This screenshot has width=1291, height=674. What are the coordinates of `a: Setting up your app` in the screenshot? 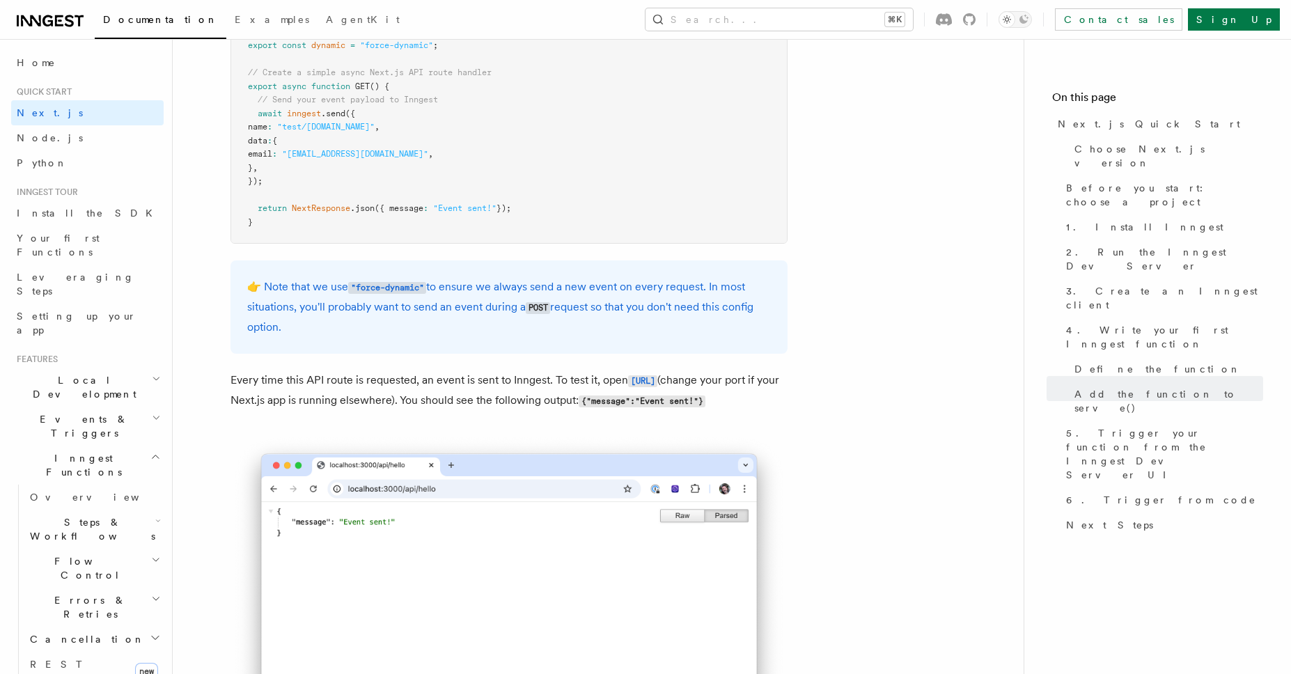 It's located at (87, 323).